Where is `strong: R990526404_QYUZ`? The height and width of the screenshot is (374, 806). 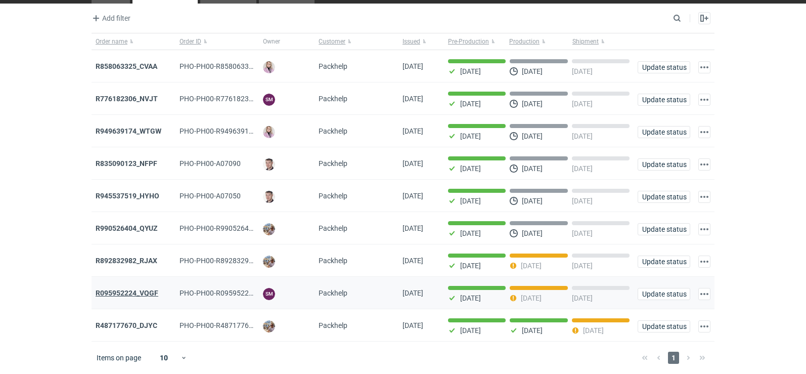 strong: R990526404_QYUZ is located at coordinates (126, 228).